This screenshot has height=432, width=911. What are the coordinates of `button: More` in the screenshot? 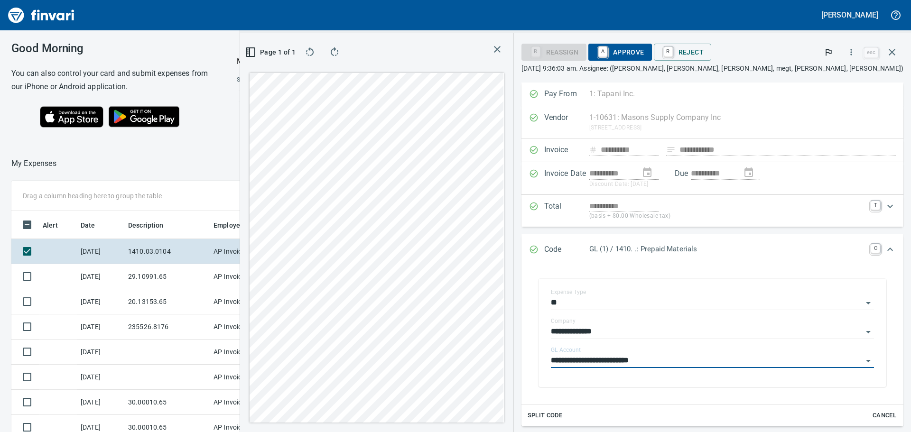 It's located at (851, 52).